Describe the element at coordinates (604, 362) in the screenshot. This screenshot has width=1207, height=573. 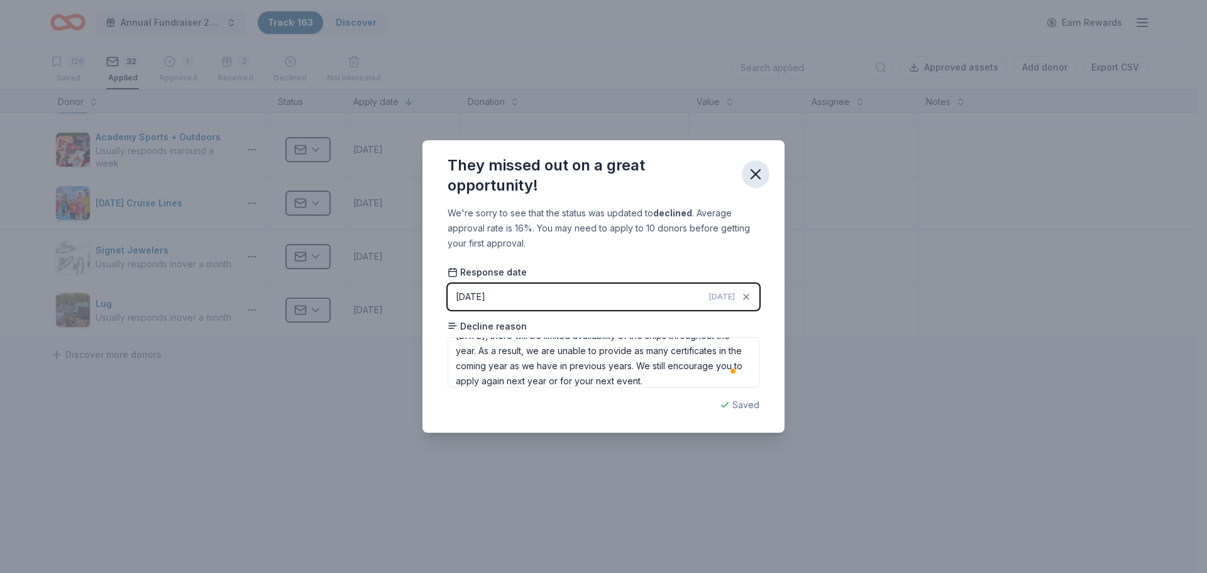
I see `textarea: To enrich screen reader interactions, please activate Accessibility in Grammarly extension settings` at that location.